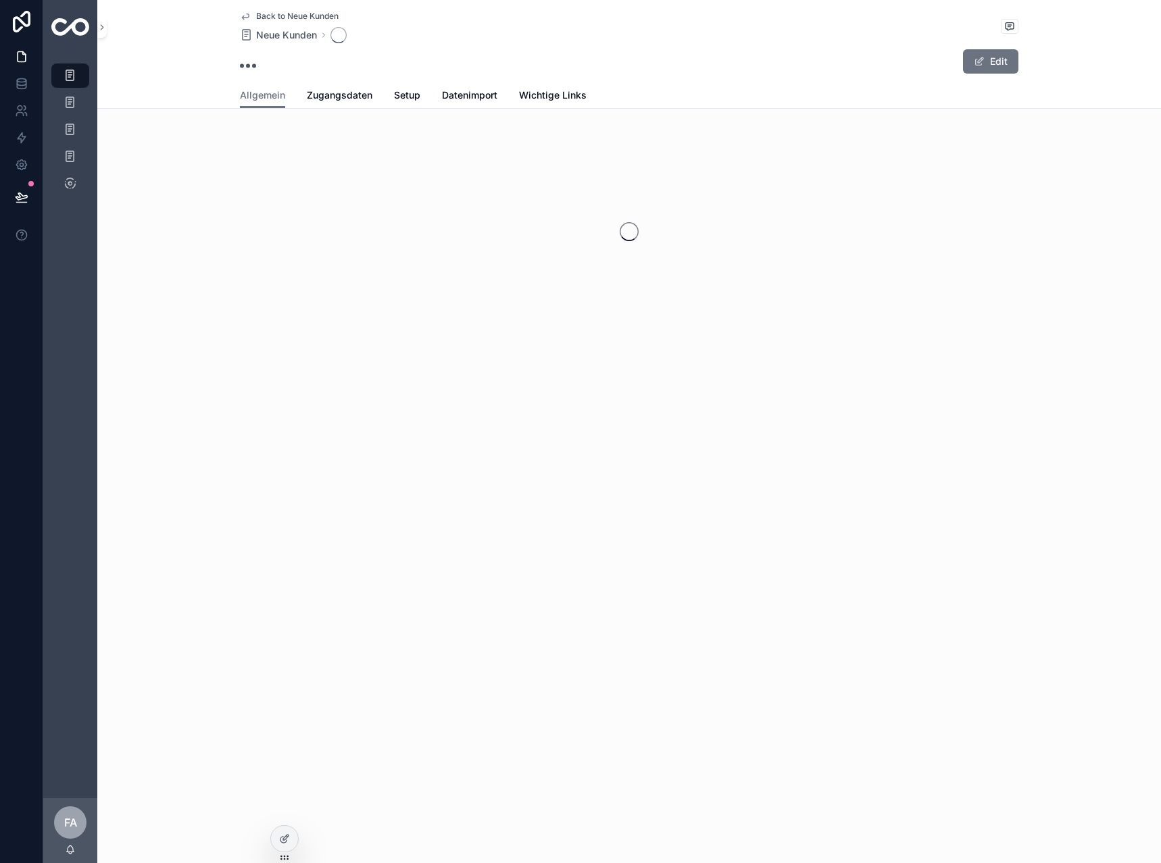 The height and width of the screenshot is (863, 1161). Describe the element at coordinates (407, 95) in the screenshot. I see `span: Setup` at that location.